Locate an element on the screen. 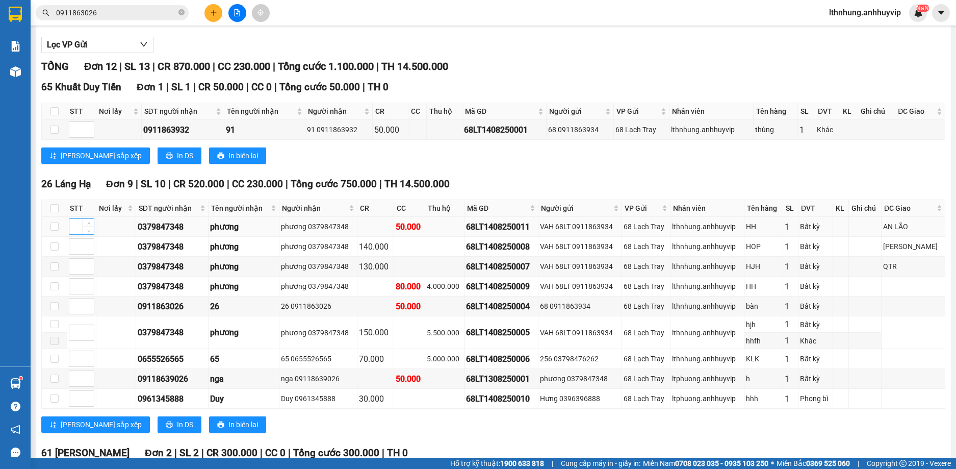 The image size is (956, 469). div: 150.000 is located at coordinates (375, 332).